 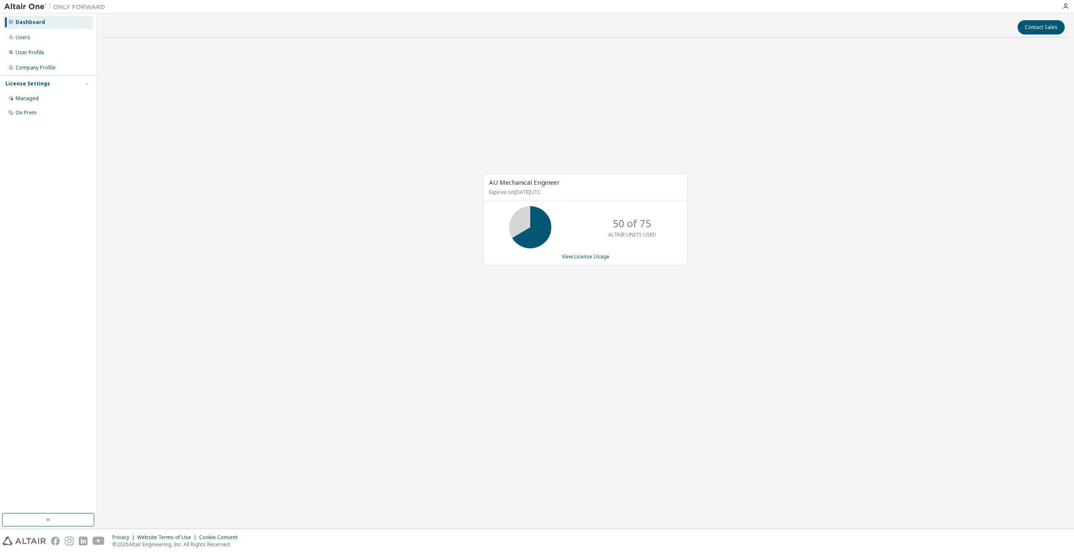 What do you see at coordinates (632, 224) in the screenshot?
I see `p: 50 of 75` at bounding box center [632, 224].